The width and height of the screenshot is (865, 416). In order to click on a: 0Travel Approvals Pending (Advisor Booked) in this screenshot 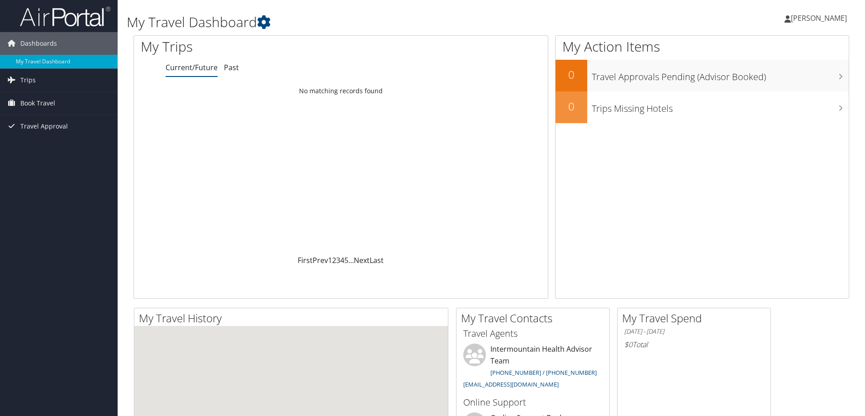, I will do `click(702, 76)`.